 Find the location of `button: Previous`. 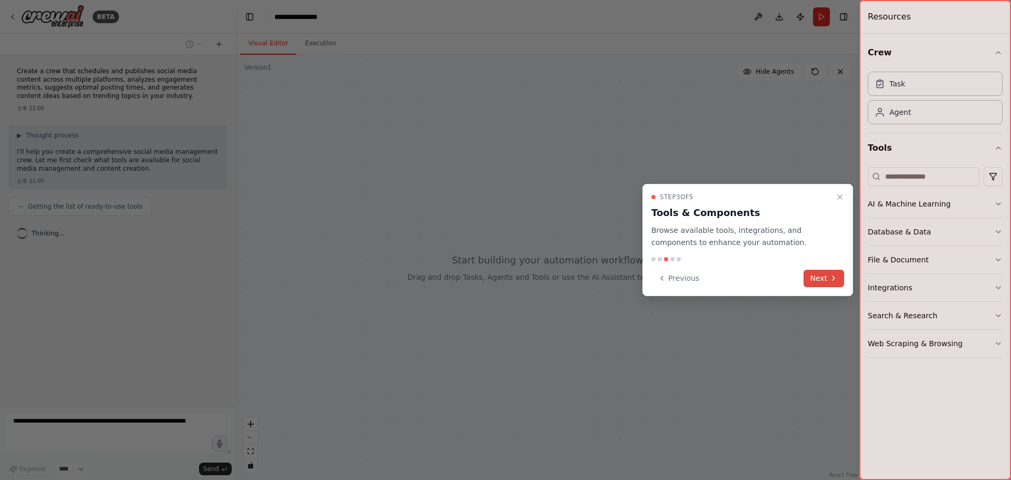

button: Previous is located at coordinates (678, 278).